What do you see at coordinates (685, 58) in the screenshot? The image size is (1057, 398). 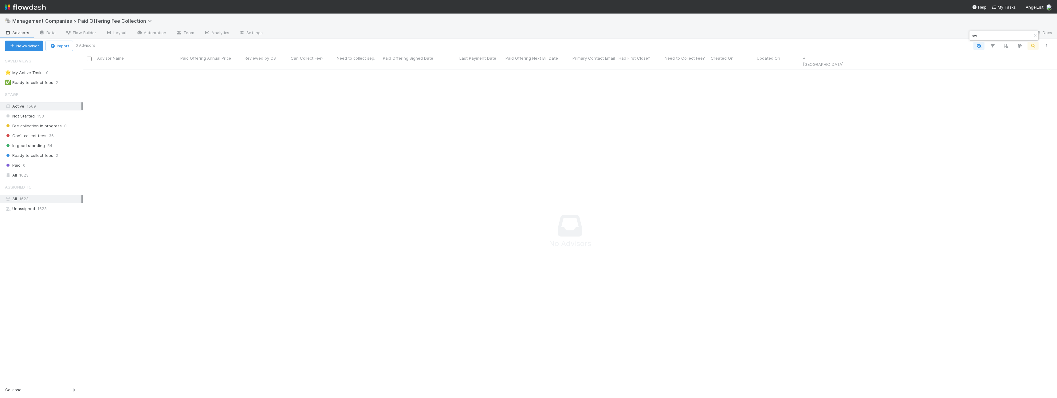 I see `span: Need to Collect Fee?` at bounding box center [685, 58].